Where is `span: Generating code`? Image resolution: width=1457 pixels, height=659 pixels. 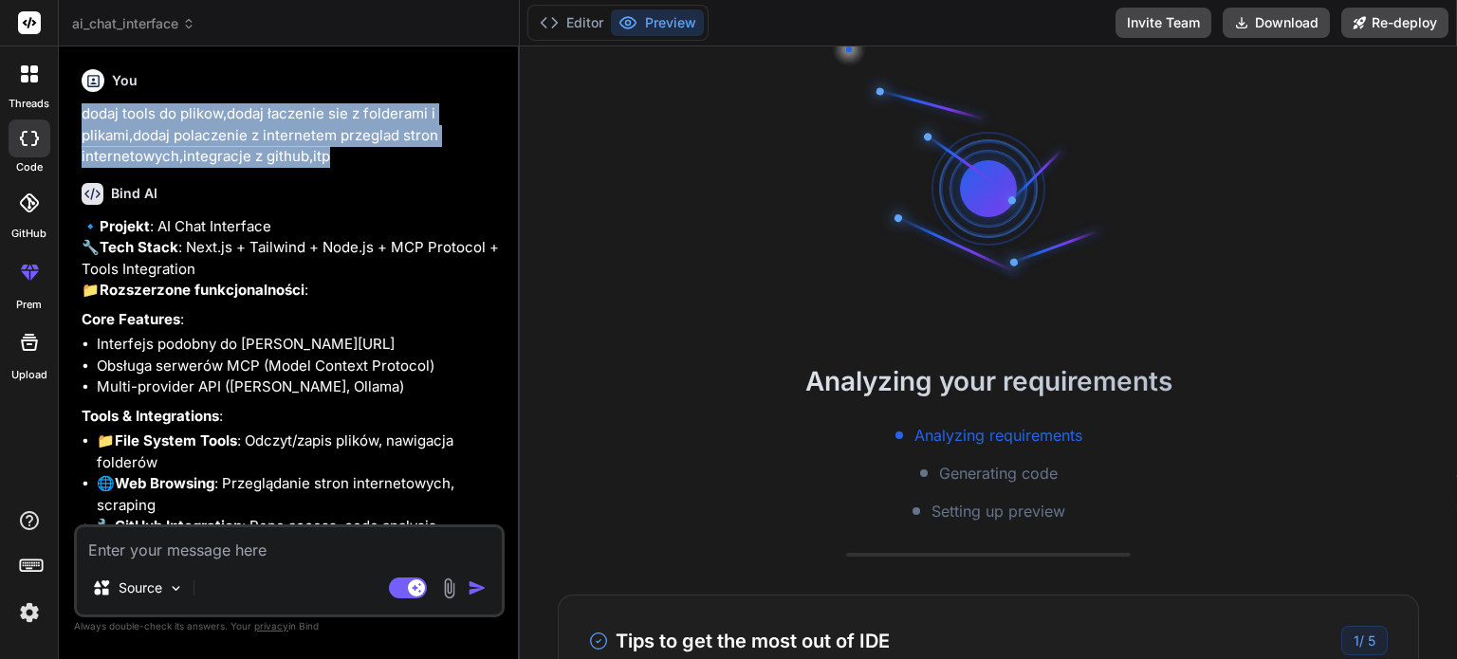
span: Generating code is located at coordinates (998, 473).